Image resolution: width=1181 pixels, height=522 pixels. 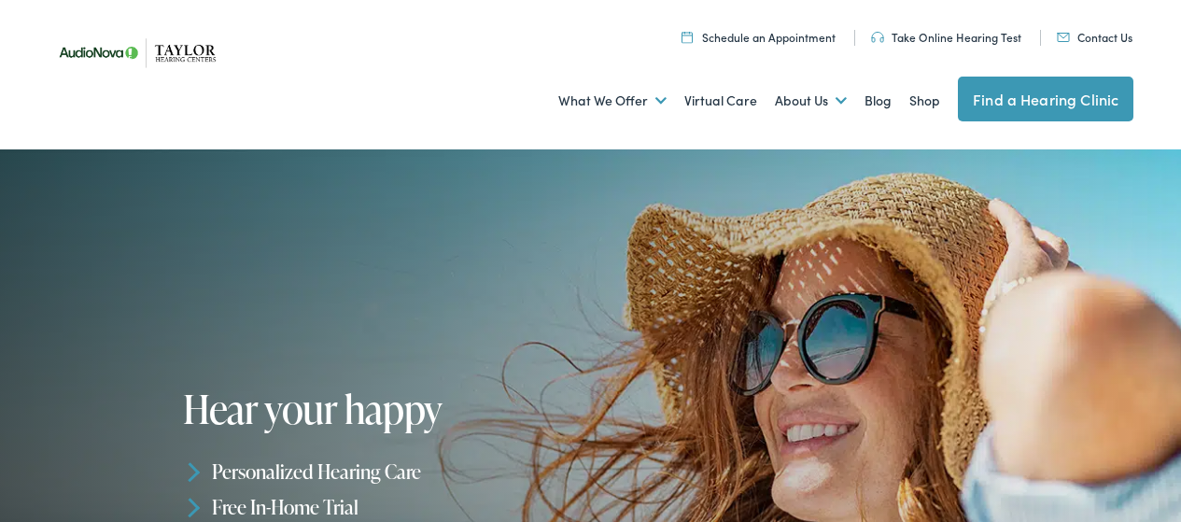 What do you see at coordinates (1095, 36) in the screenshot?
I see `a: Contact Us` at bounding box center [1095, 36].